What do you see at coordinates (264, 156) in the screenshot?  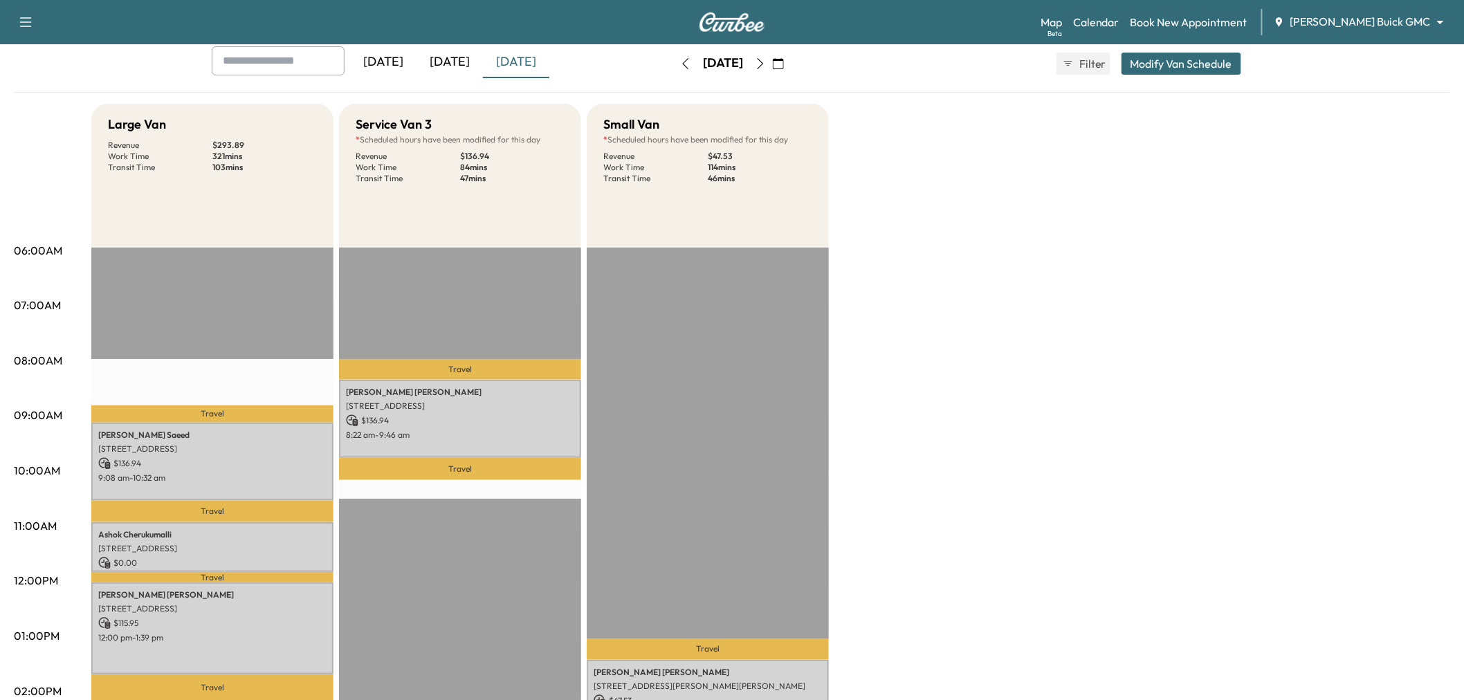 I see `p: 321 mins` at bounding box center [264, 156].